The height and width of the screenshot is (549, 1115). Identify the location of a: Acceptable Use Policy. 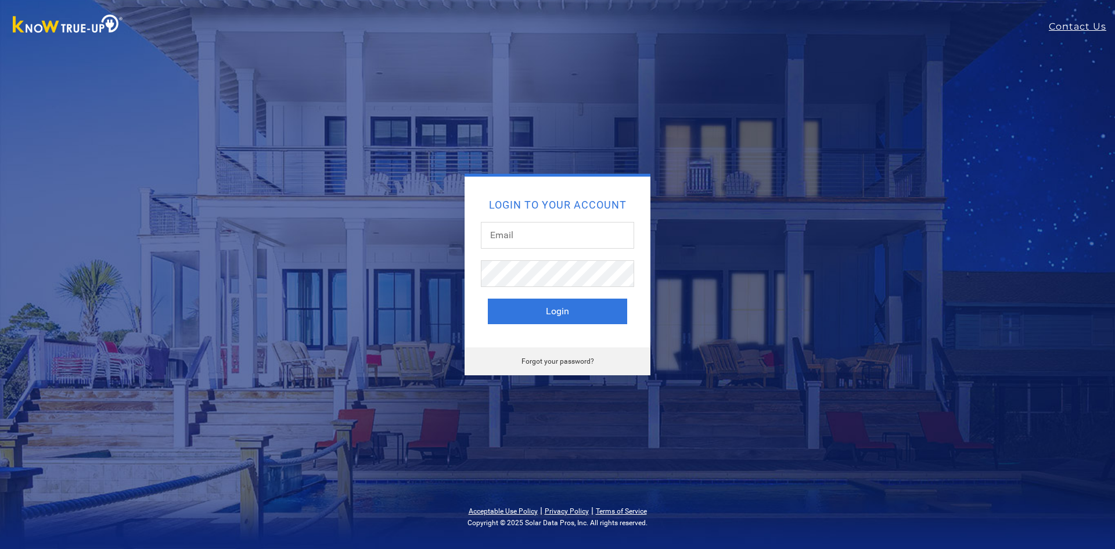
(503, 511).